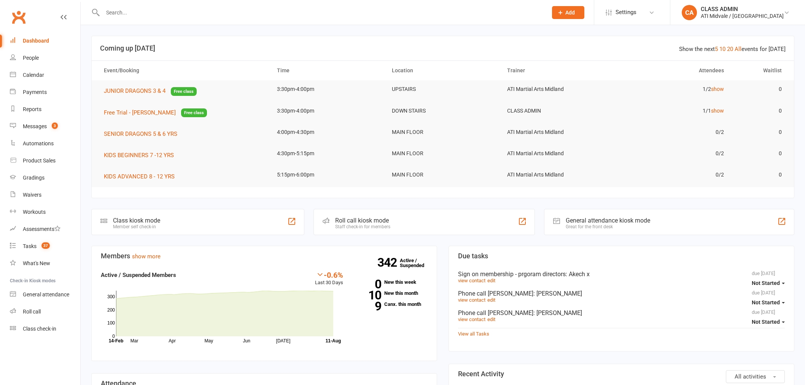 The image size is (805, 385). What do you see at coordinates (391, 304) in the screenshot?
I see `a: 9Canx. this month` at bounding box center [391, 304].